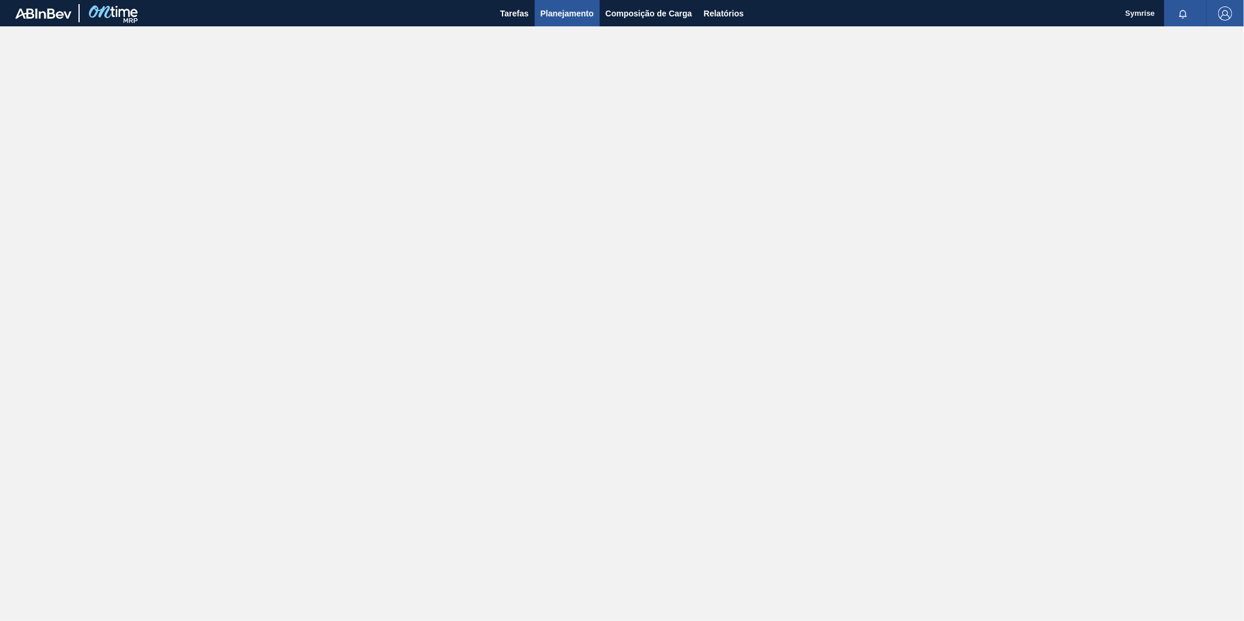 This screenshot has height=621, width=1244. Describe the element at coordinates (1183, 13) in the screenshot. I see `button: Notificações` at that location.